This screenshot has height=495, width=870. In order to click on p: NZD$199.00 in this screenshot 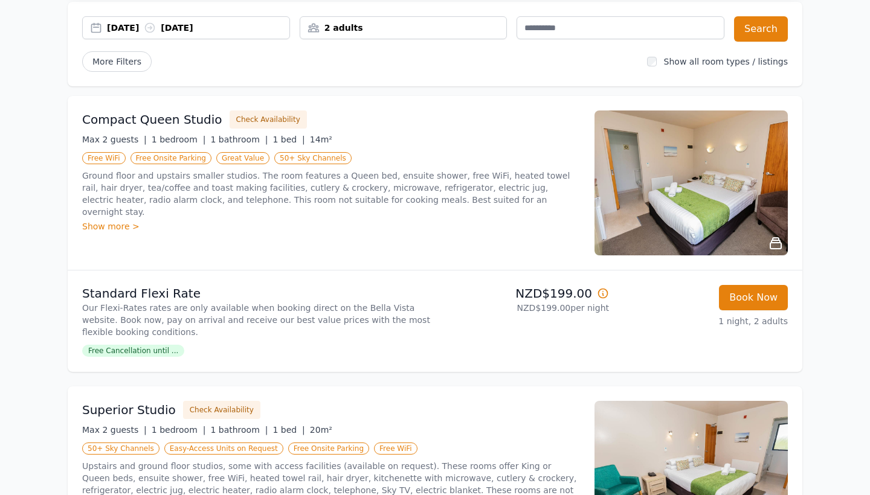, I will do `click(524, 294)`.